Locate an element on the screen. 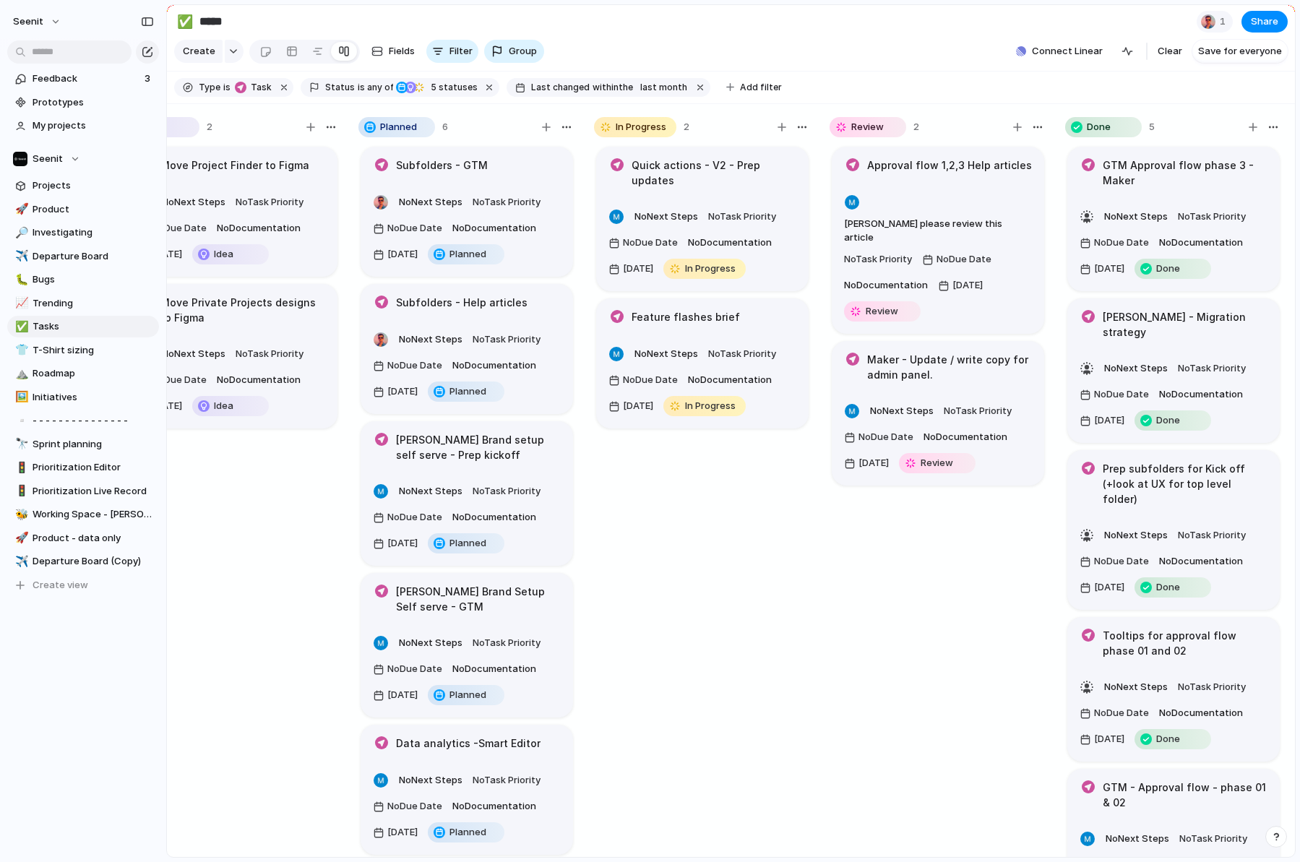  a: 🚀Product is located at coordinates (83, 210).